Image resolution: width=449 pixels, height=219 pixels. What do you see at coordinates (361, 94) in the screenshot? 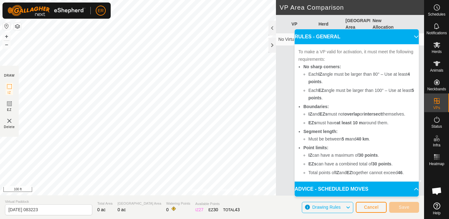
I see `b: 5 points` at bounding box center [361, 94].